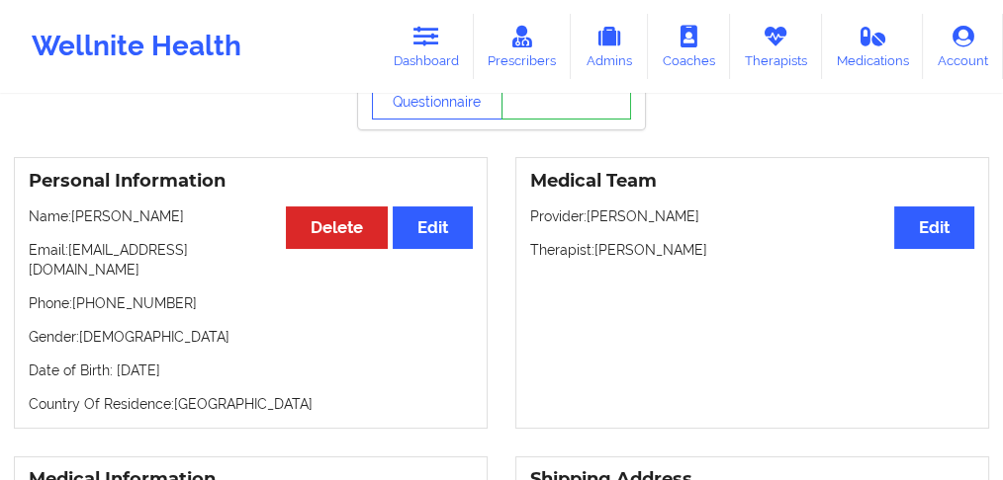  I want to click on button: Delete, so click(336, 227).